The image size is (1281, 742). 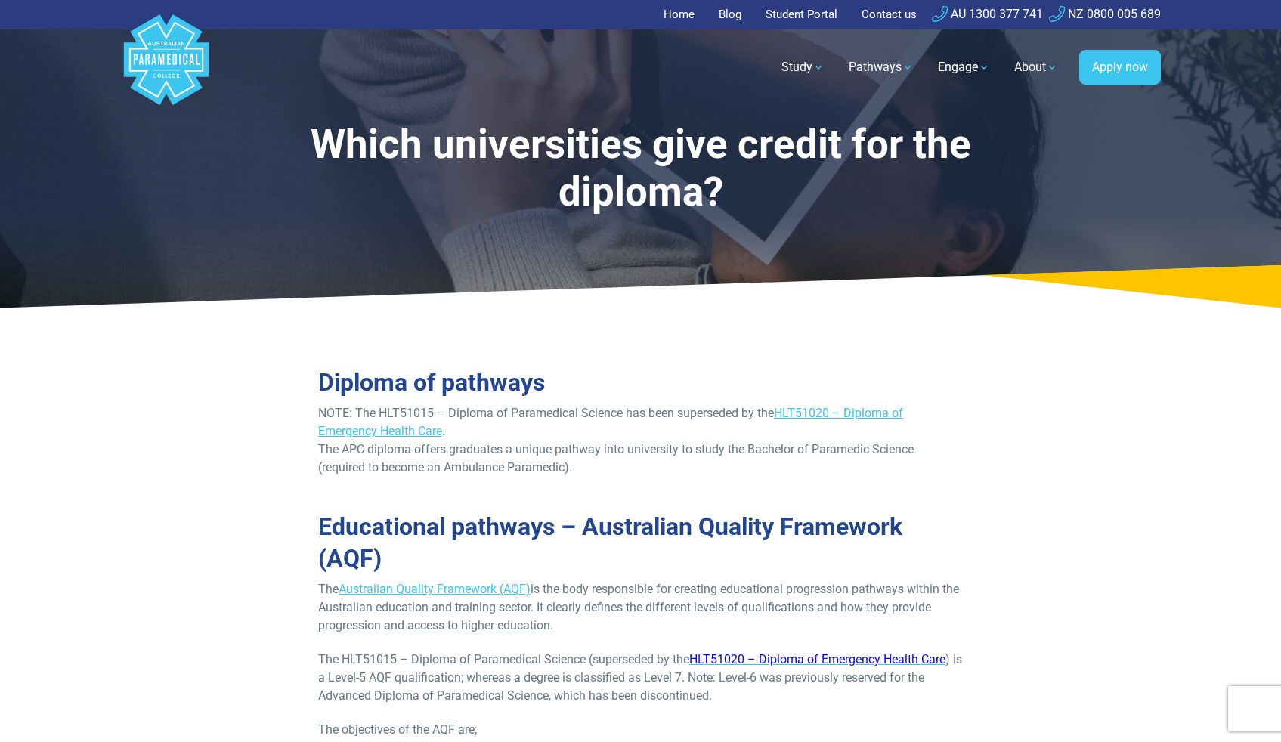 I want to click on a: Australian Paramedical College, so click(x=166, y=67).